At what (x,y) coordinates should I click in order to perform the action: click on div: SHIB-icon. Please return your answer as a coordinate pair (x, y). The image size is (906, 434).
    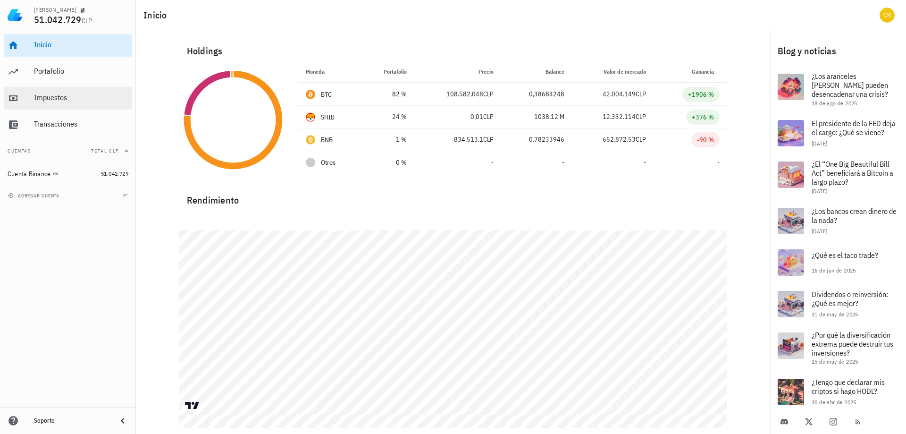
    Looking at the image, I should click on (311, 117).